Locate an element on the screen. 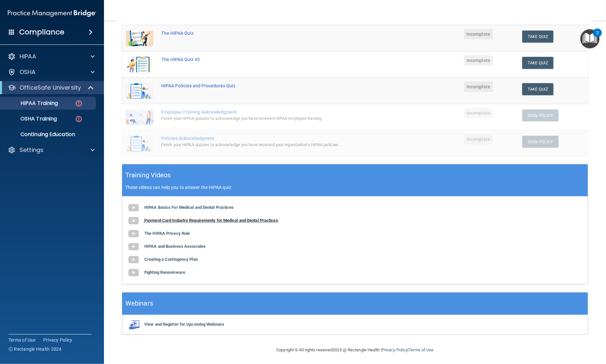 The width and height of the screenshot is (606, 364). img: webinarIcon.c7ebbf15.png is located at coordinates (134, 325).